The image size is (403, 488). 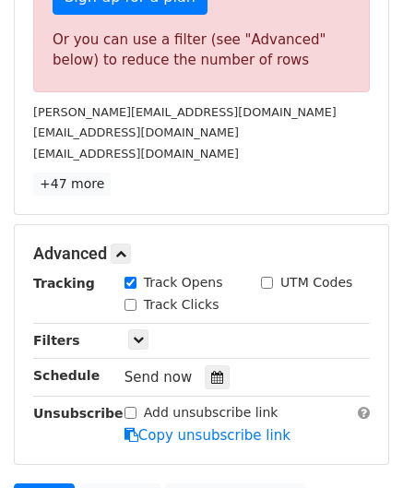 I want to click on strong: Filters, so click(x=56, y=340).